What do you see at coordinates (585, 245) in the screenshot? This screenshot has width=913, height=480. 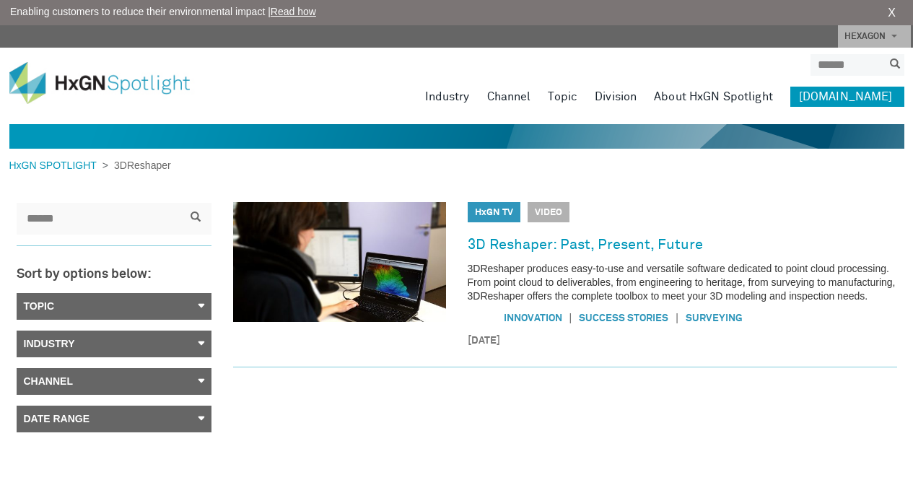 I see `a: 3D Reshaper: Past, Present, Future` at bounding box center [585, 245].